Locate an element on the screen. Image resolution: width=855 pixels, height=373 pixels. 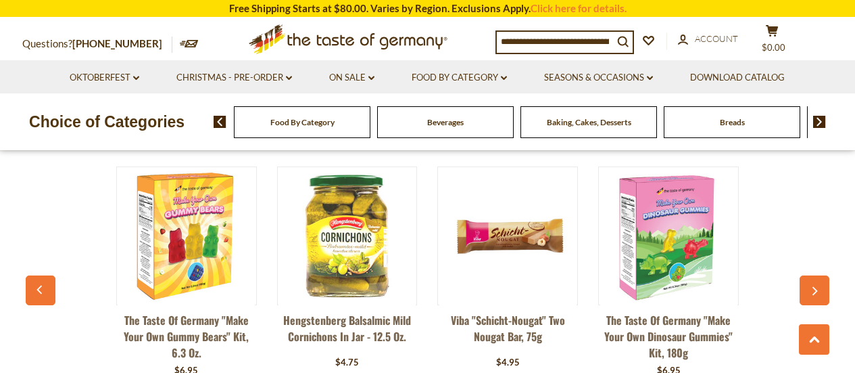
button: $0.00 is located at coordinates (773, 41).